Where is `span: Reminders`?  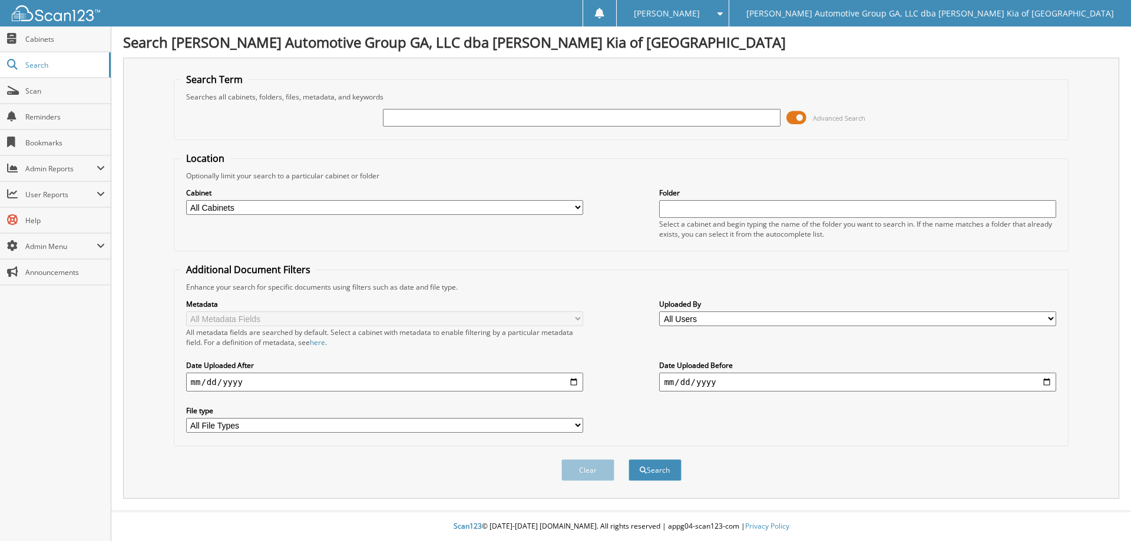
span: Reminders is located at coordinates (65, 117).